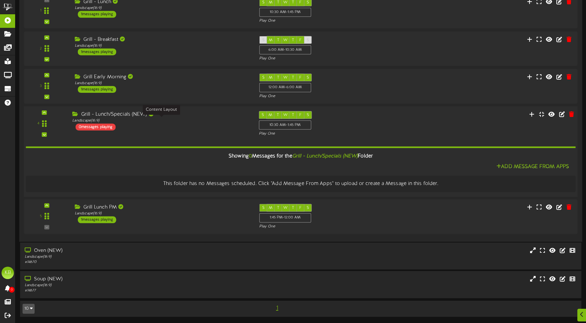 The image size is (586, 323). Describe the element at coordinates (96, 127) in the screenshot. I see `div: 0 messages playing` at that location.